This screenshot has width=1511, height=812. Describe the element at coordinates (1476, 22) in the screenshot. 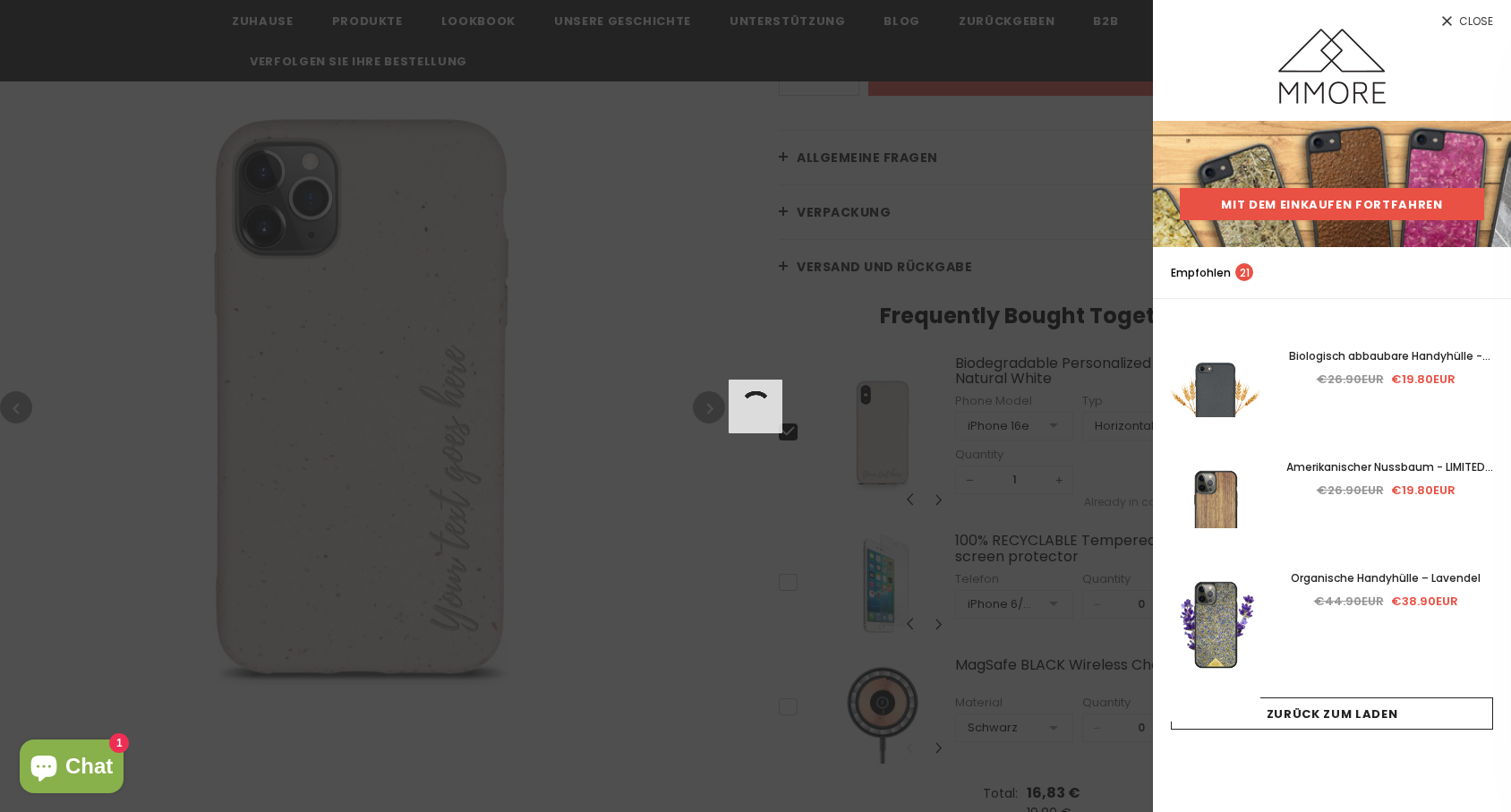

I see `span: Close` at that location.